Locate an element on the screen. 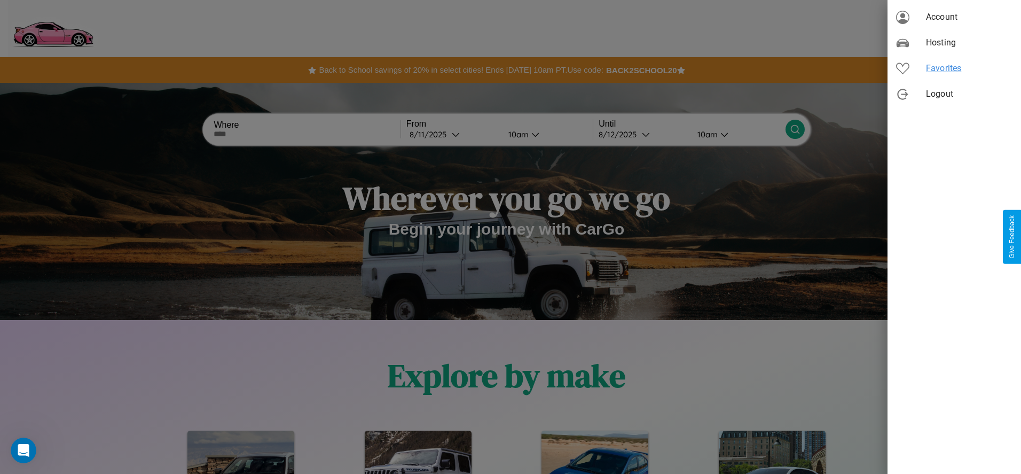 This screenshot has width=1021, height=474. span: Favorites is located at coordinates (969, 68).